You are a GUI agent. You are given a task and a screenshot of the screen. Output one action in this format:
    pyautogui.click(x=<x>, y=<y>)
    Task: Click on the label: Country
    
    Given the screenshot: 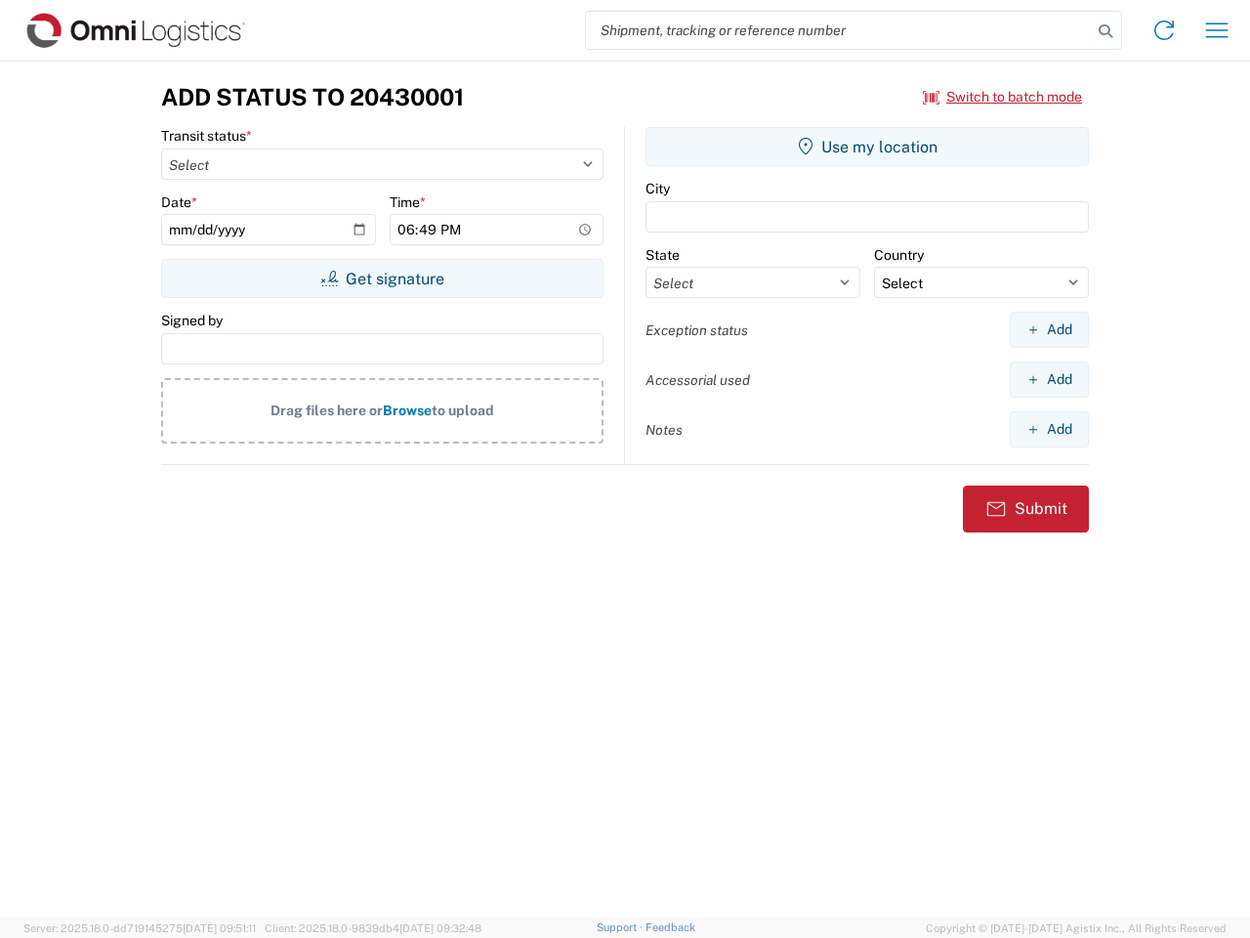 What is the action you would take?
    pyautogui.click(x=899, y=255)
    